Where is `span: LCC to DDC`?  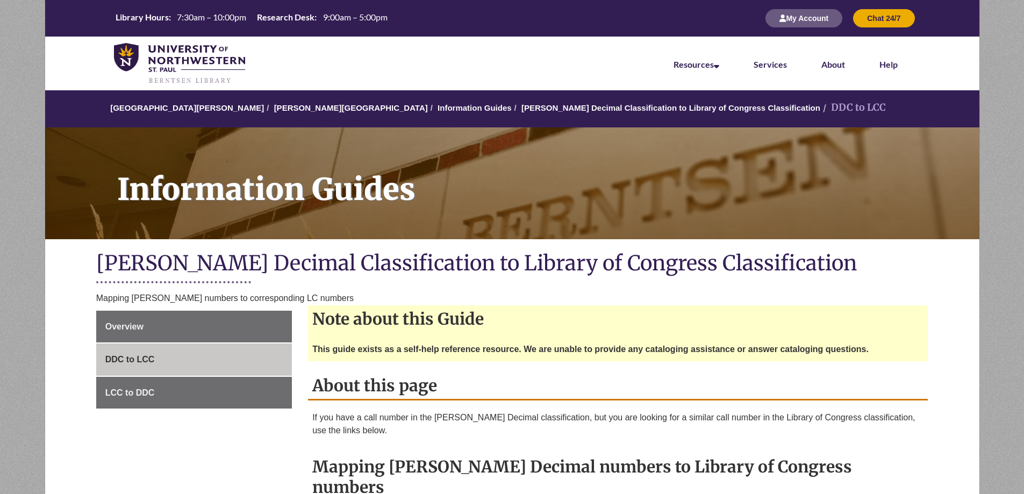
span: LCC to DDC is located at coordinates (130, 392).